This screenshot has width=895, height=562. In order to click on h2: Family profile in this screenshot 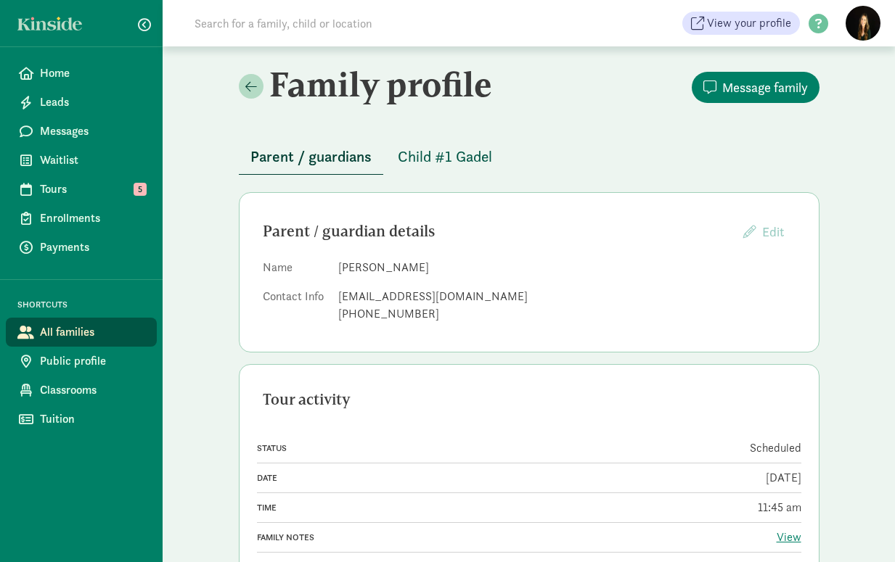, I will do `click(382, 84)`.